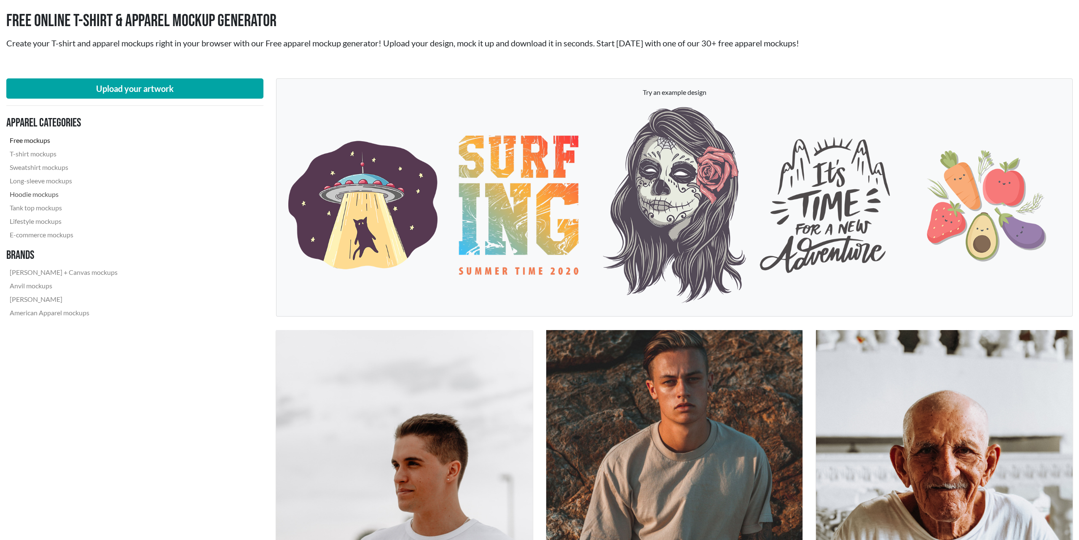 The image size is (1079, 540). Describe the element at coordinates (674, 92) in the screenshot. I see `p: Try an example design` at that location.